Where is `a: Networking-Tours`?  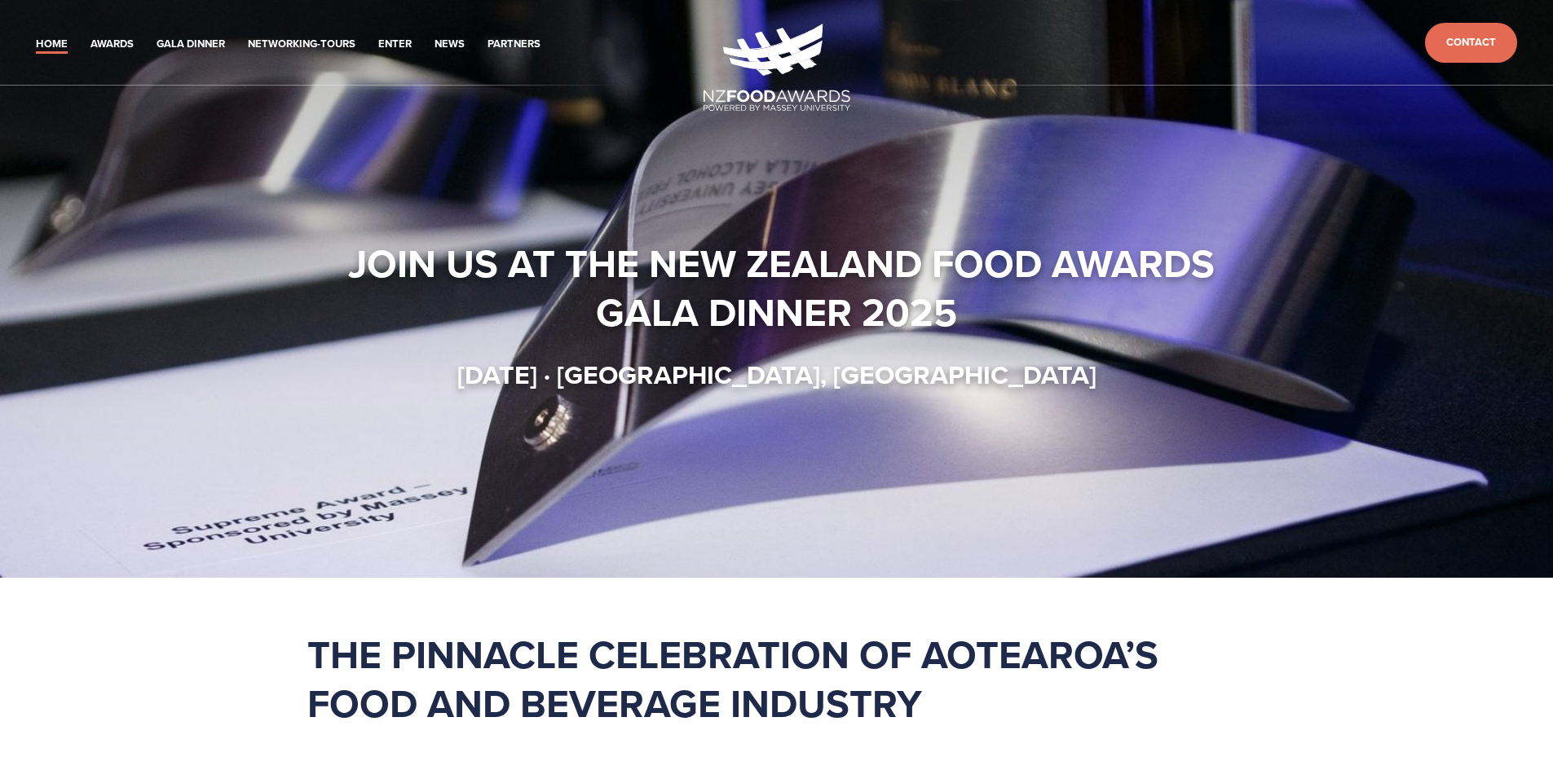
a: Networking-Tours is located at coordinates (302, 44).